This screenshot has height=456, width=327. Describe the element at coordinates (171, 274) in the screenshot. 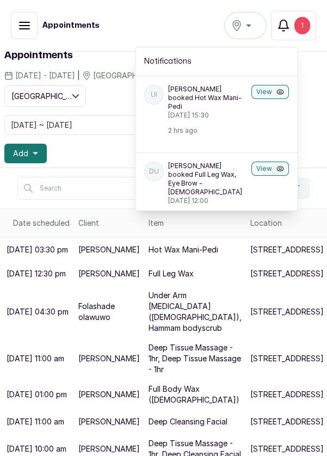

I see `p: Full Leg Wax` at that location.